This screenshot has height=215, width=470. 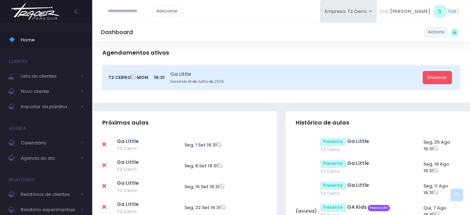 I want to click on span: Seg, 25 Ago 16:31, so click(x=437, y=145).